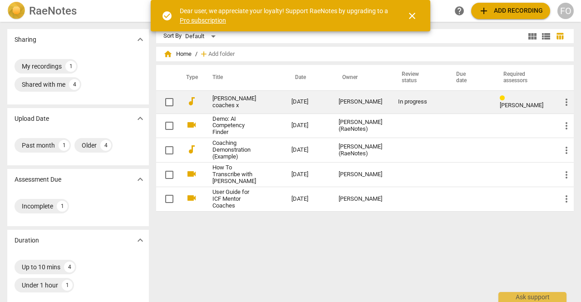  What do you see at coordinates (236, 199) in the screenshot?
I see `a: User Guide for ICF Mentor Coaches` at bounding box center [236, 199].